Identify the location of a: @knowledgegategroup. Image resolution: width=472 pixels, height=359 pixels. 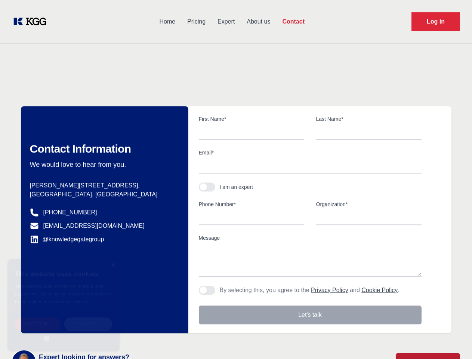
(67, 239).